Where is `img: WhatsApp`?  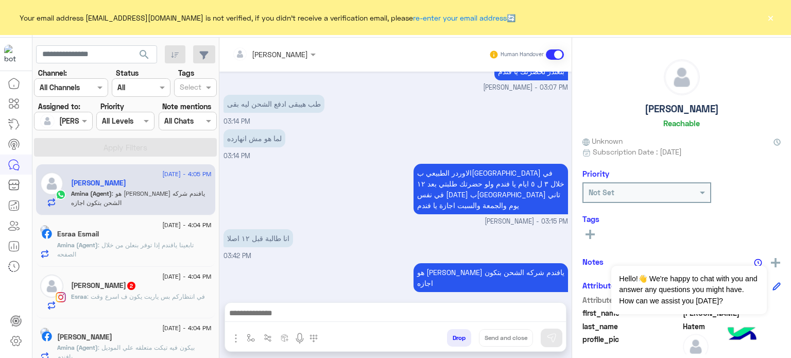
img: WhatsApp is located at coordinates (61, 195).